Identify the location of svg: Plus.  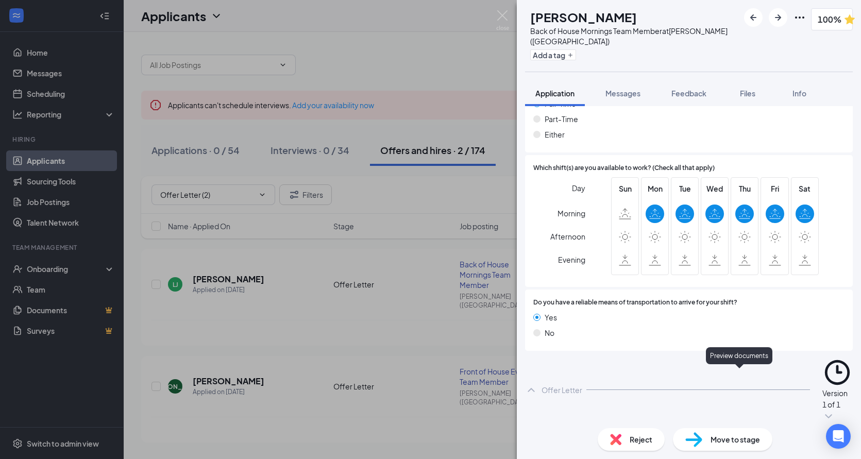
(570, 55).